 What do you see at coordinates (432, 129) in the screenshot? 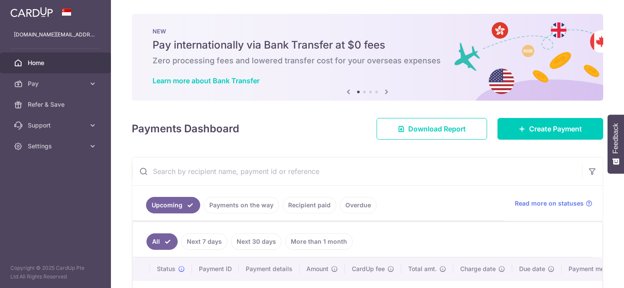
I see `a: Download Report` at bounding box center [432, 129].